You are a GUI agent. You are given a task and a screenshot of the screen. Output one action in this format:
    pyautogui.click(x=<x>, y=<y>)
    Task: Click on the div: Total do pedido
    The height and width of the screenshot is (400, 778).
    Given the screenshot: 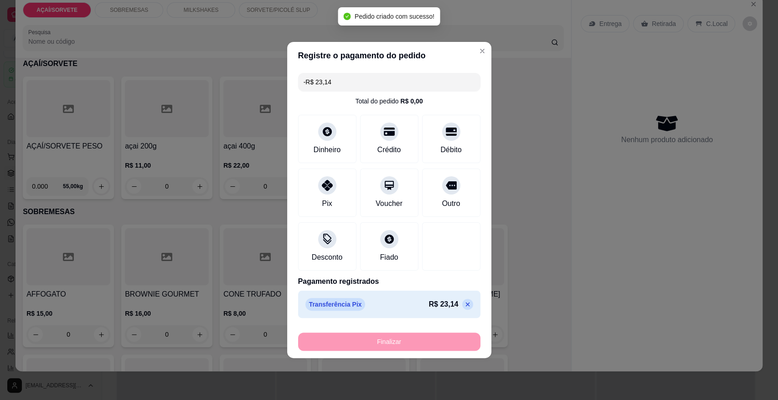 What is the action you would take?
    pyautogui.click(x=389, y=101)
    